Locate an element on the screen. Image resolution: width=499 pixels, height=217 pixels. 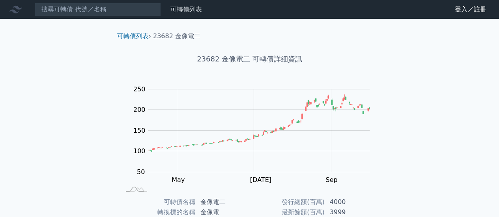
td: 金像電二 is located at coordinates (223, 202).